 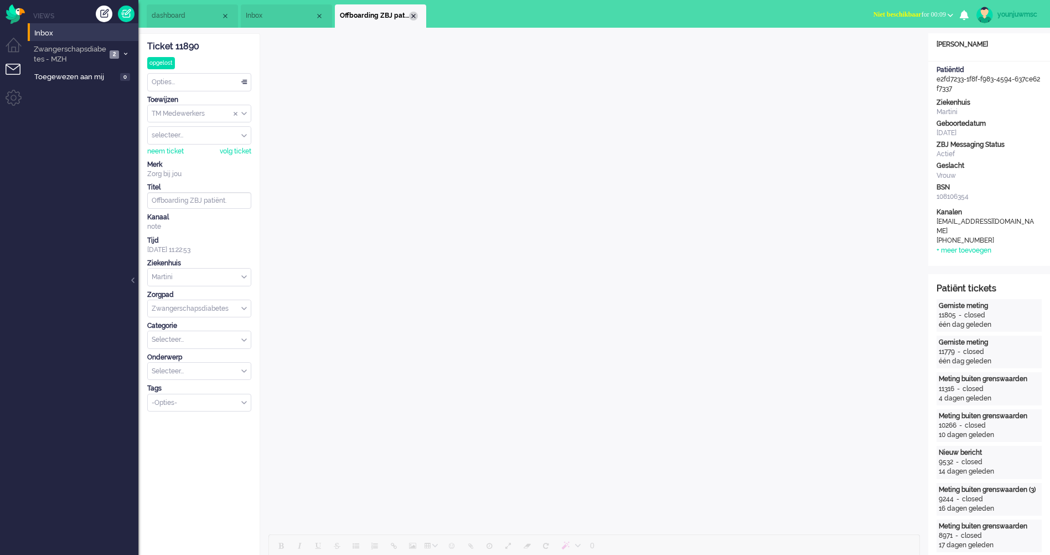 I want to click on div: Geboortedatum, so click(x=990, y=123).